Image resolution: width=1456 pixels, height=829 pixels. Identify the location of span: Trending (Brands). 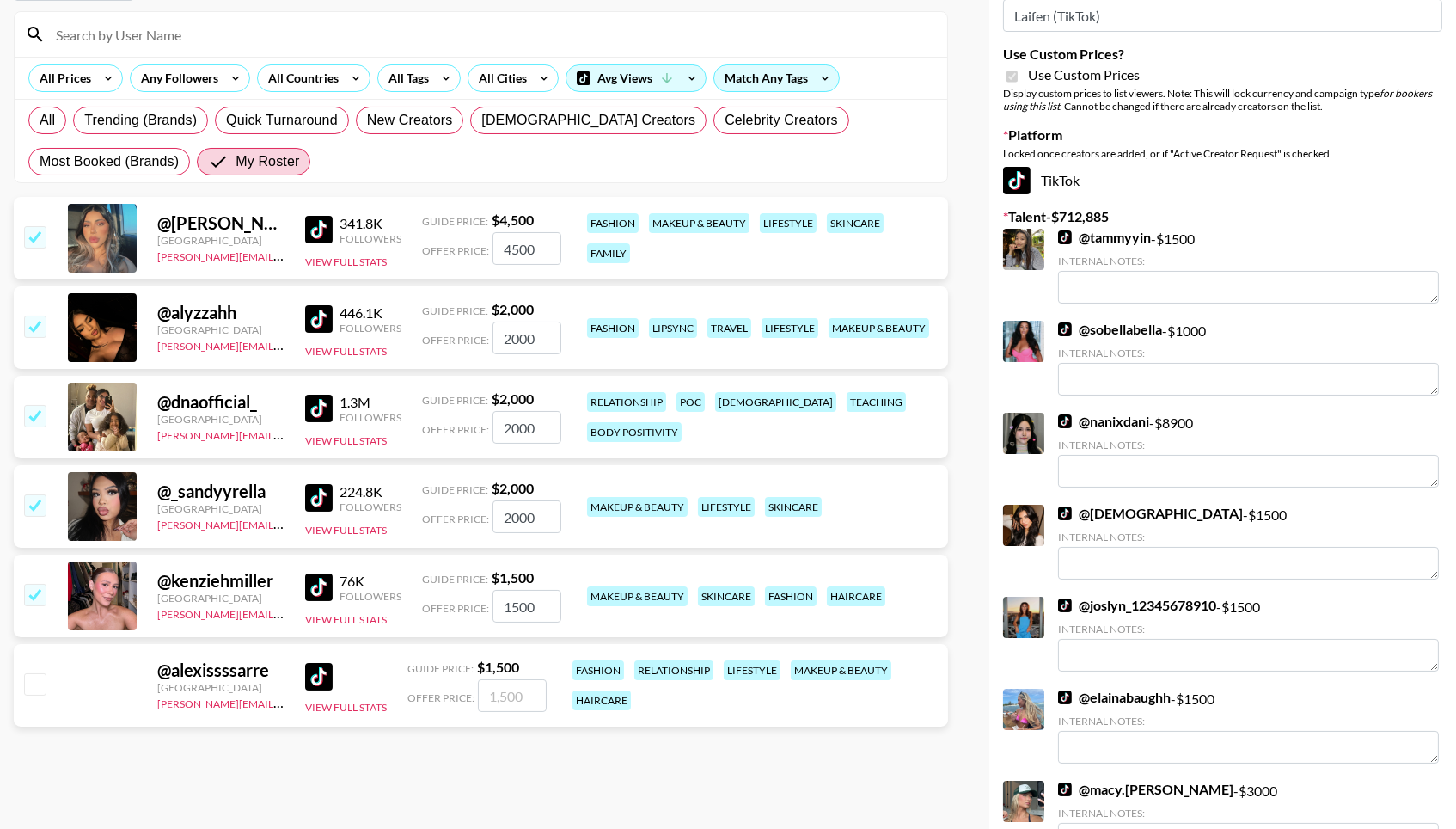
(140, 120).